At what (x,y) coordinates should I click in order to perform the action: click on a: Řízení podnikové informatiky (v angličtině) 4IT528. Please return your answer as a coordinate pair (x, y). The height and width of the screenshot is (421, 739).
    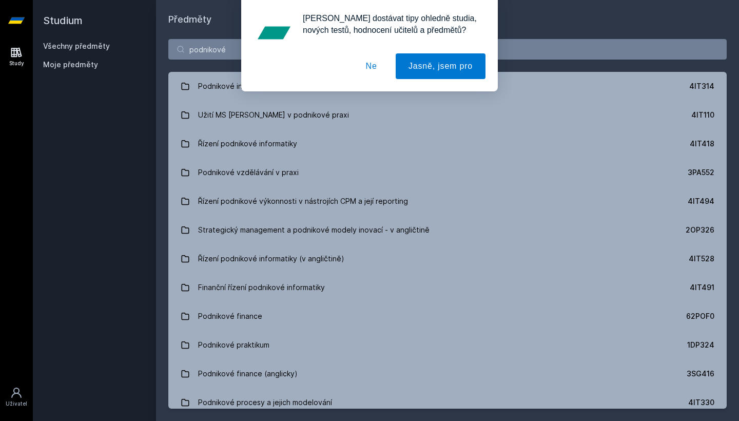
    Looking at the image, I should click on (447, 259).